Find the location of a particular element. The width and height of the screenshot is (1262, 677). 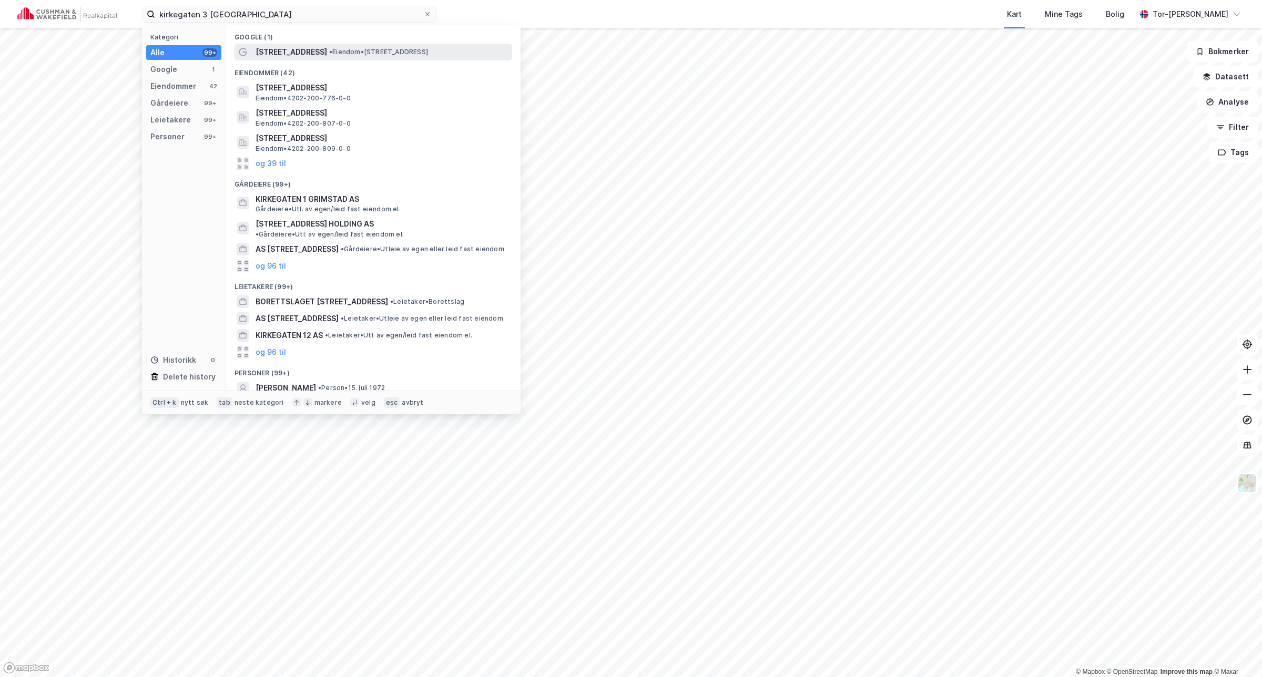

span: Leietaker • Utleie av egen eller leid fast eiendom is located at coordinates (422, 319).